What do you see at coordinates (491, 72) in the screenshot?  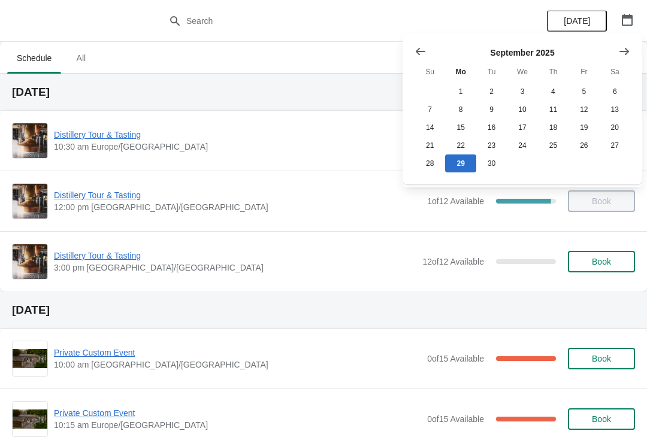 I see `th: Tuesday` at bounding box center [491, 72].